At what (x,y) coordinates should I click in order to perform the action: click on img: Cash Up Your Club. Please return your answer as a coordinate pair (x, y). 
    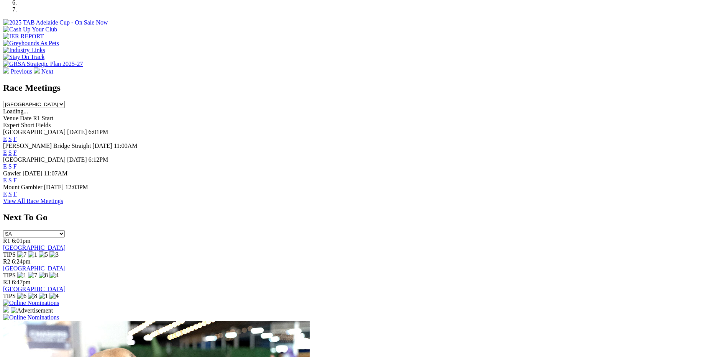
    Looking at the image, I should click on (30, 30).